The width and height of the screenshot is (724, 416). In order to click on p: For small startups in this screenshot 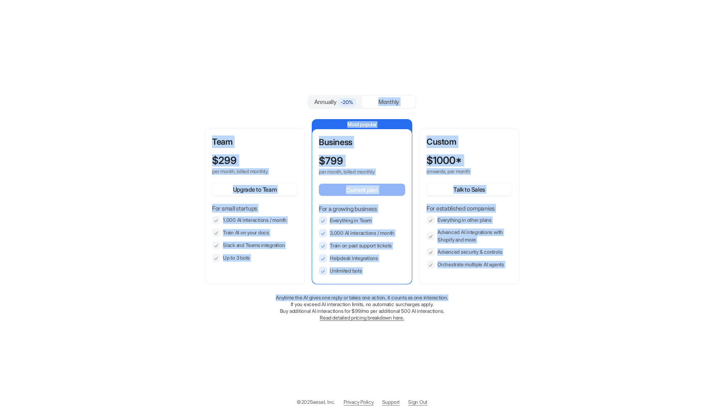, I will do `click(255, 208)`.